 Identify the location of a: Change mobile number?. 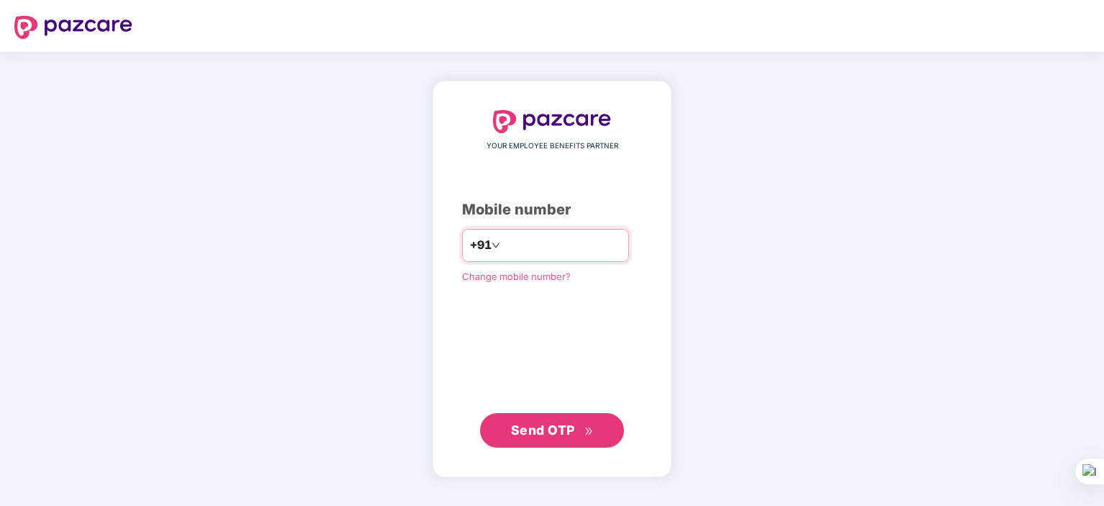
(516, 276).